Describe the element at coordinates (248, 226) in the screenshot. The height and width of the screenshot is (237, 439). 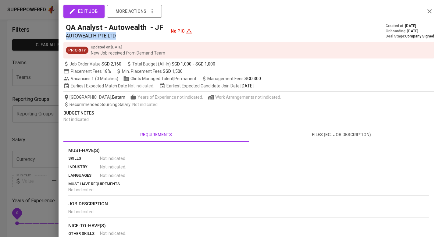
I see `p: nice-to-have(s)` at that location.